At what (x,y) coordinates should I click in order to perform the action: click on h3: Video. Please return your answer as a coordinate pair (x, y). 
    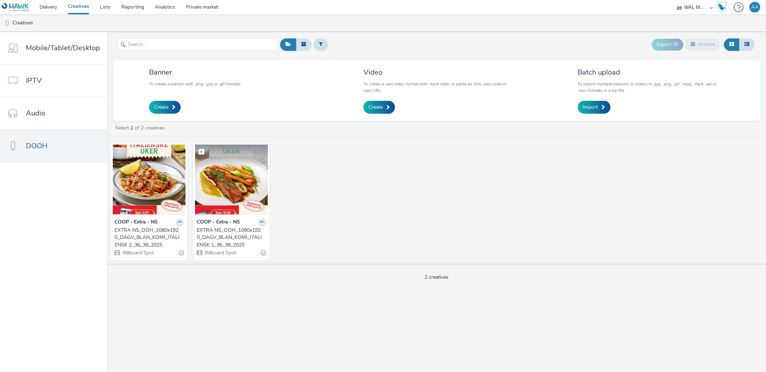
    Looking at the image, I should click on (437, 72).